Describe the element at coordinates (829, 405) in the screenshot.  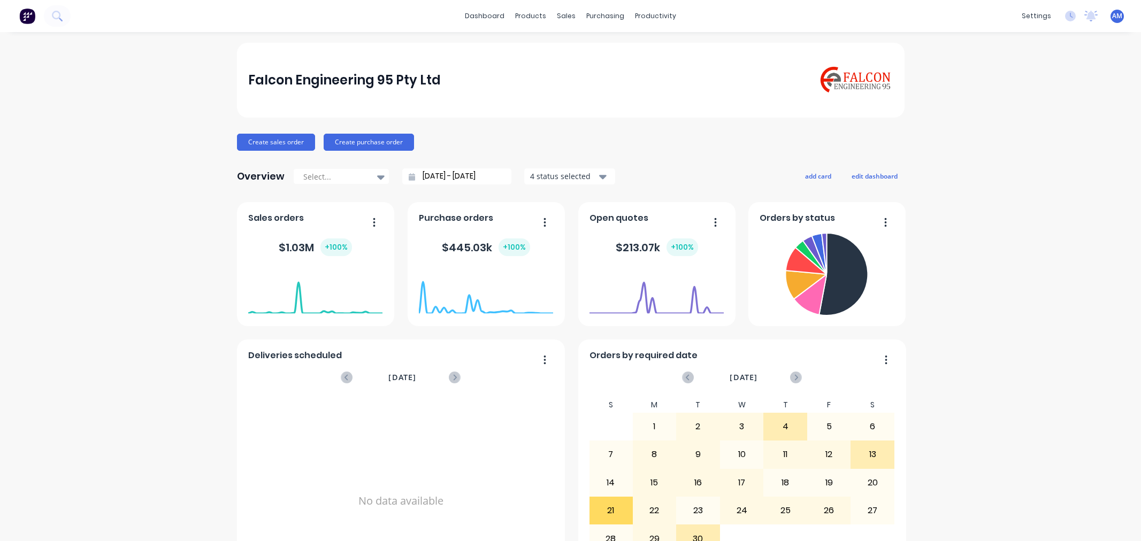
I see `div: F` at that location.